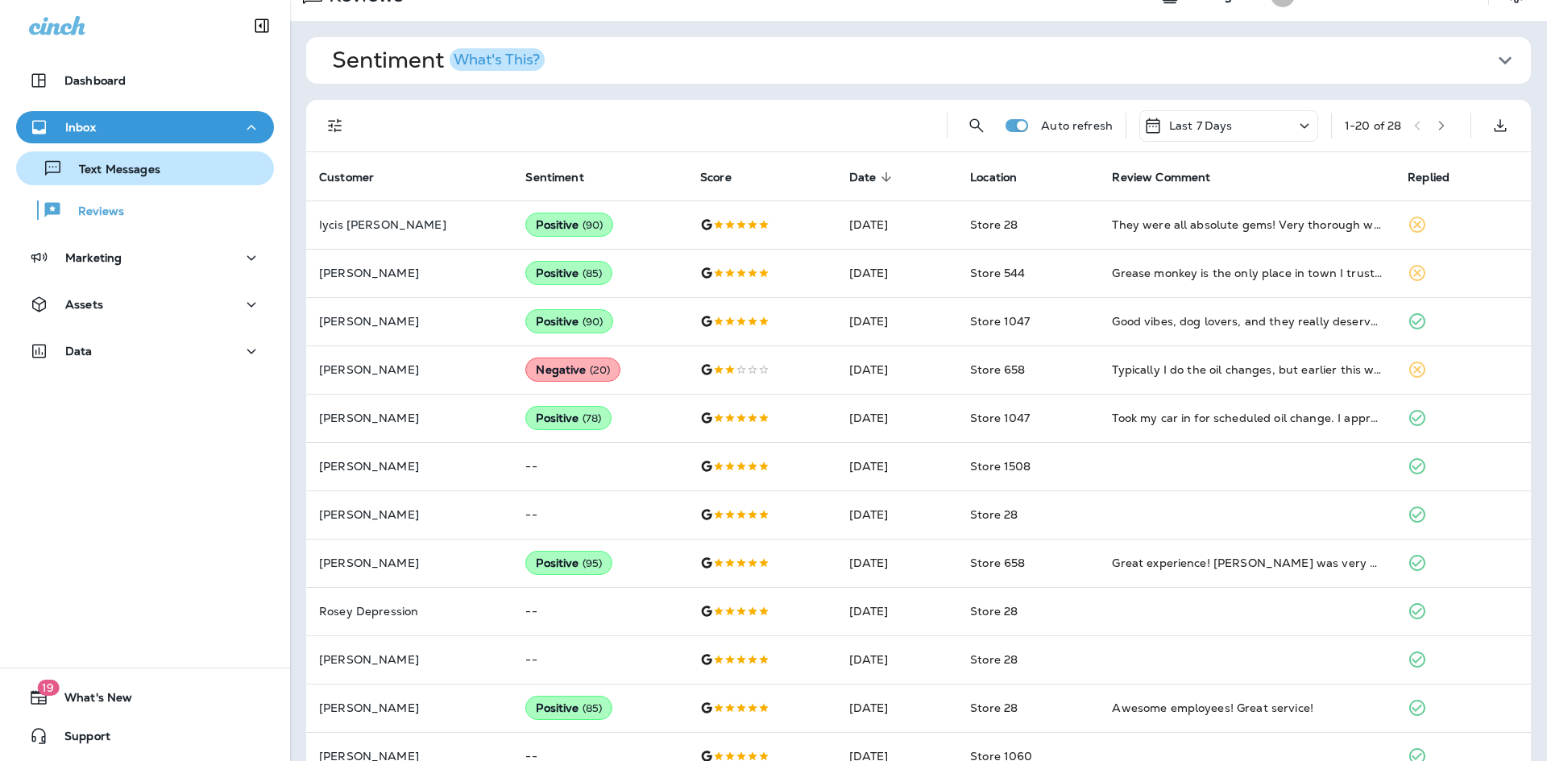  I want to click on button: Search Reviews, so click(976, 126).